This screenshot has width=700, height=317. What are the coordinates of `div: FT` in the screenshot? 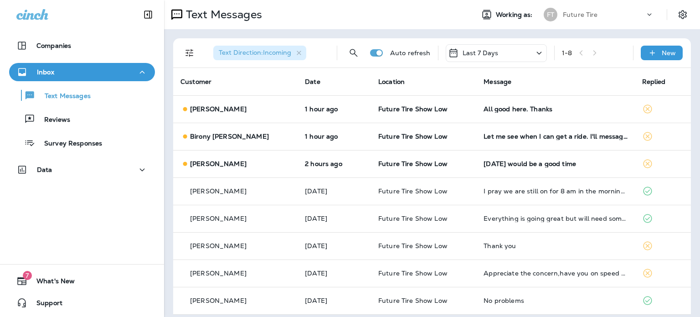 It's located at (550, 15).